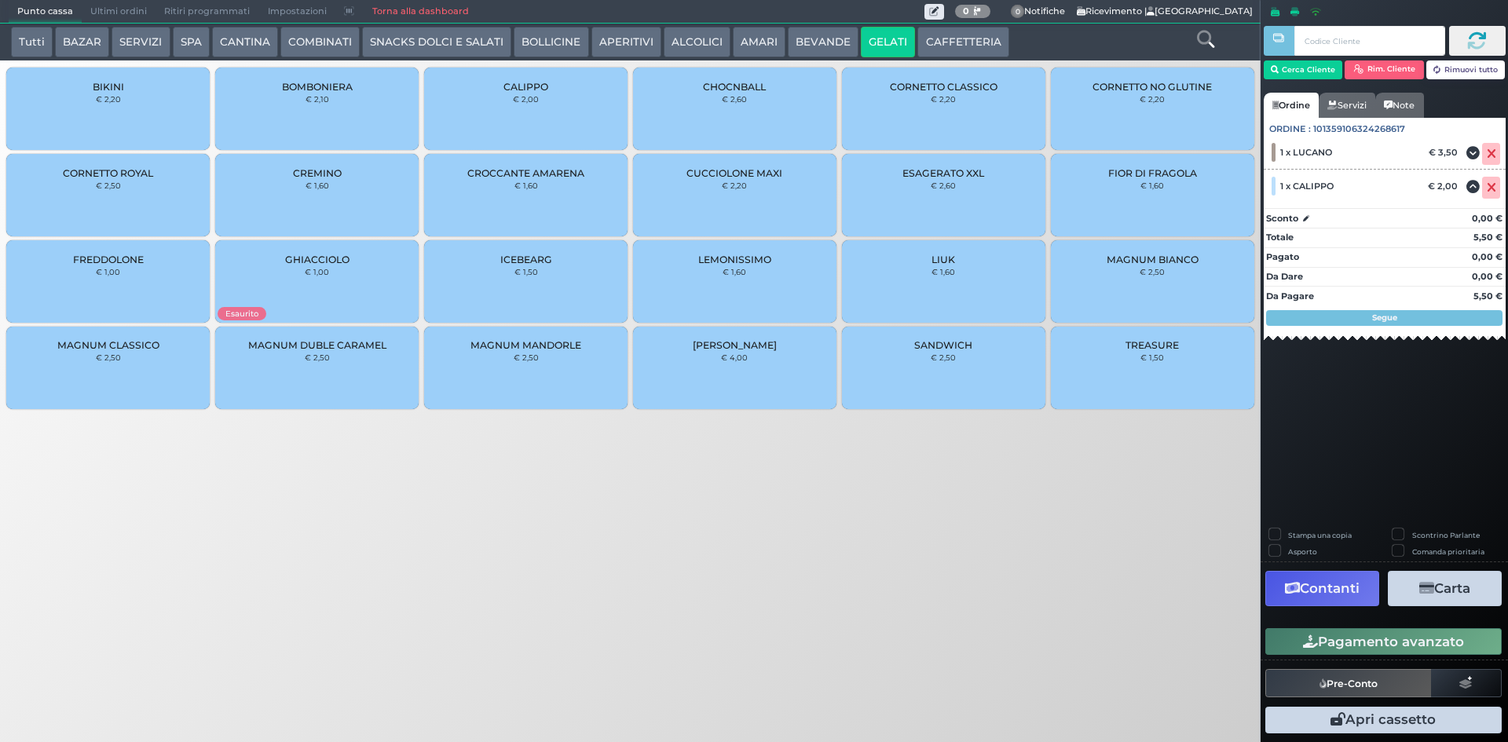 The height and width of the screenshot is (742, 1508). I want to click on a: Ordine, so click(1291, 105).